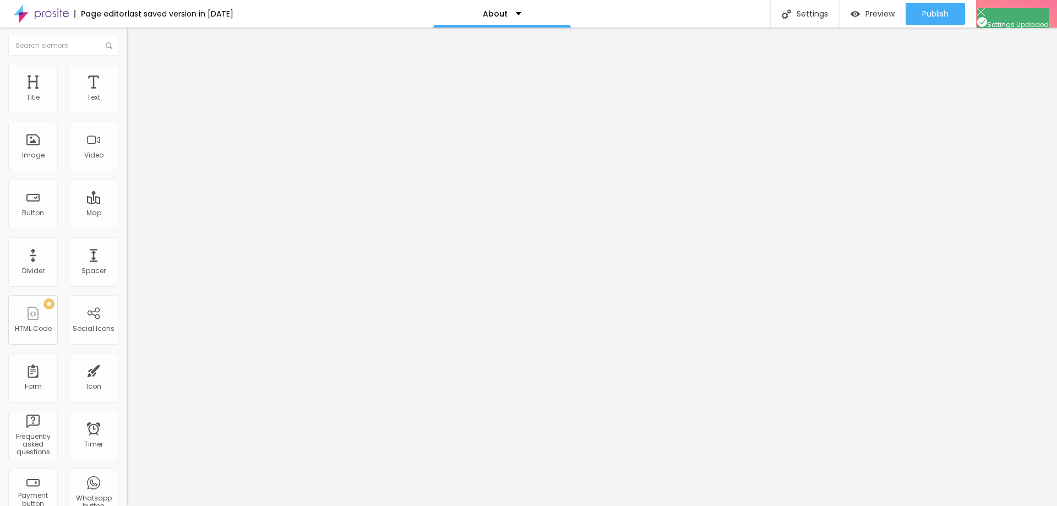 The height and width of the screenshot is (506, 1057). Describe the element at coordinates (101, 14) in the screenshot. I see `div: Page editor` at that location.